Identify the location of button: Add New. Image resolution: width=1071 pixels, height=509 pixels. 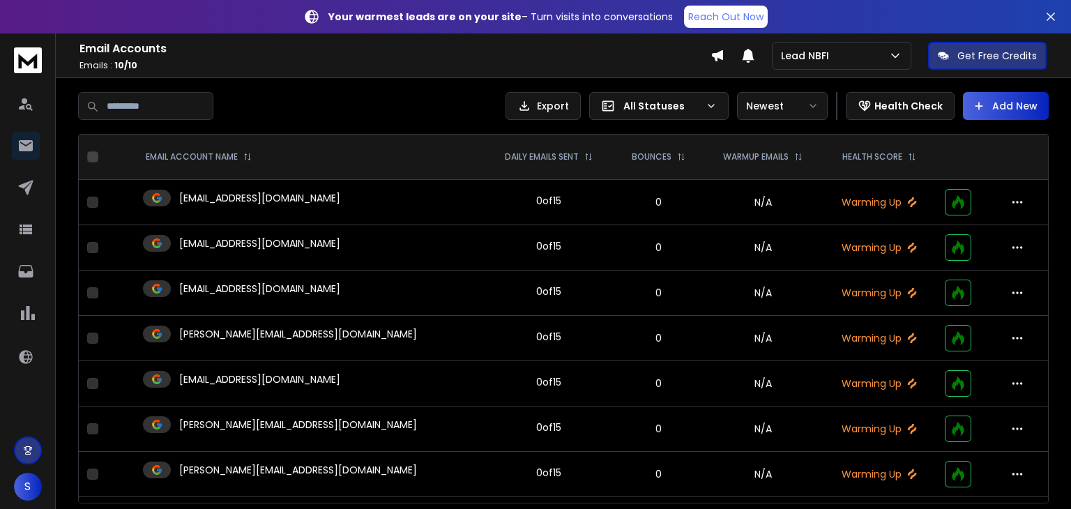
(1005, 106).